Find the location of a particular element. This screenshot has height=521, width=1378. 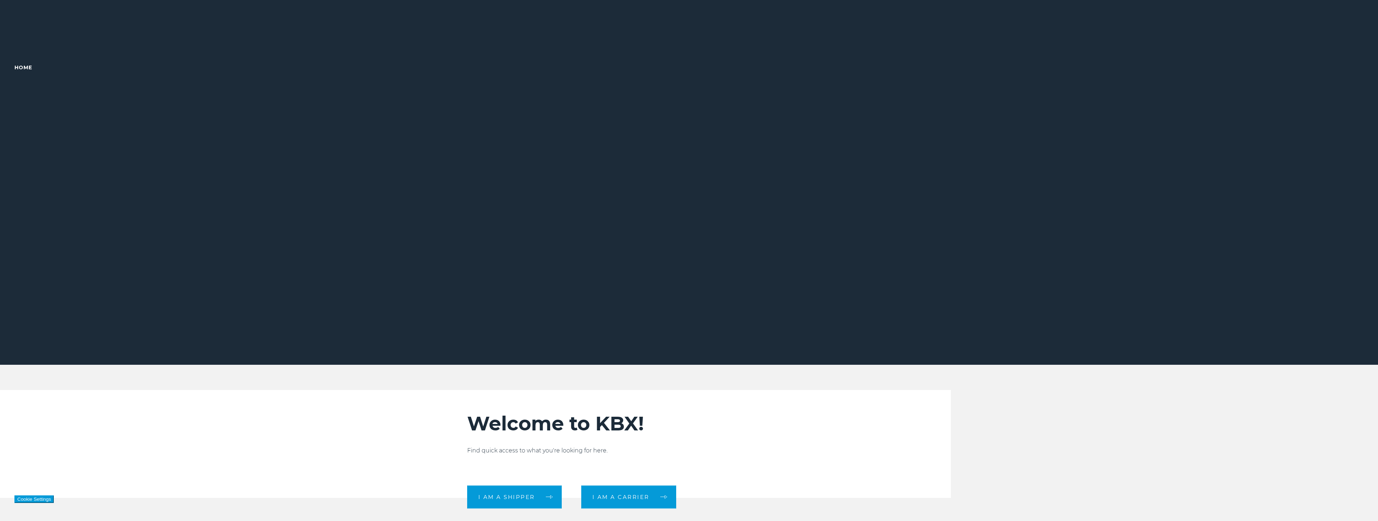

a: I am a shipper arrow arrow is located at coordinates (514, 497).